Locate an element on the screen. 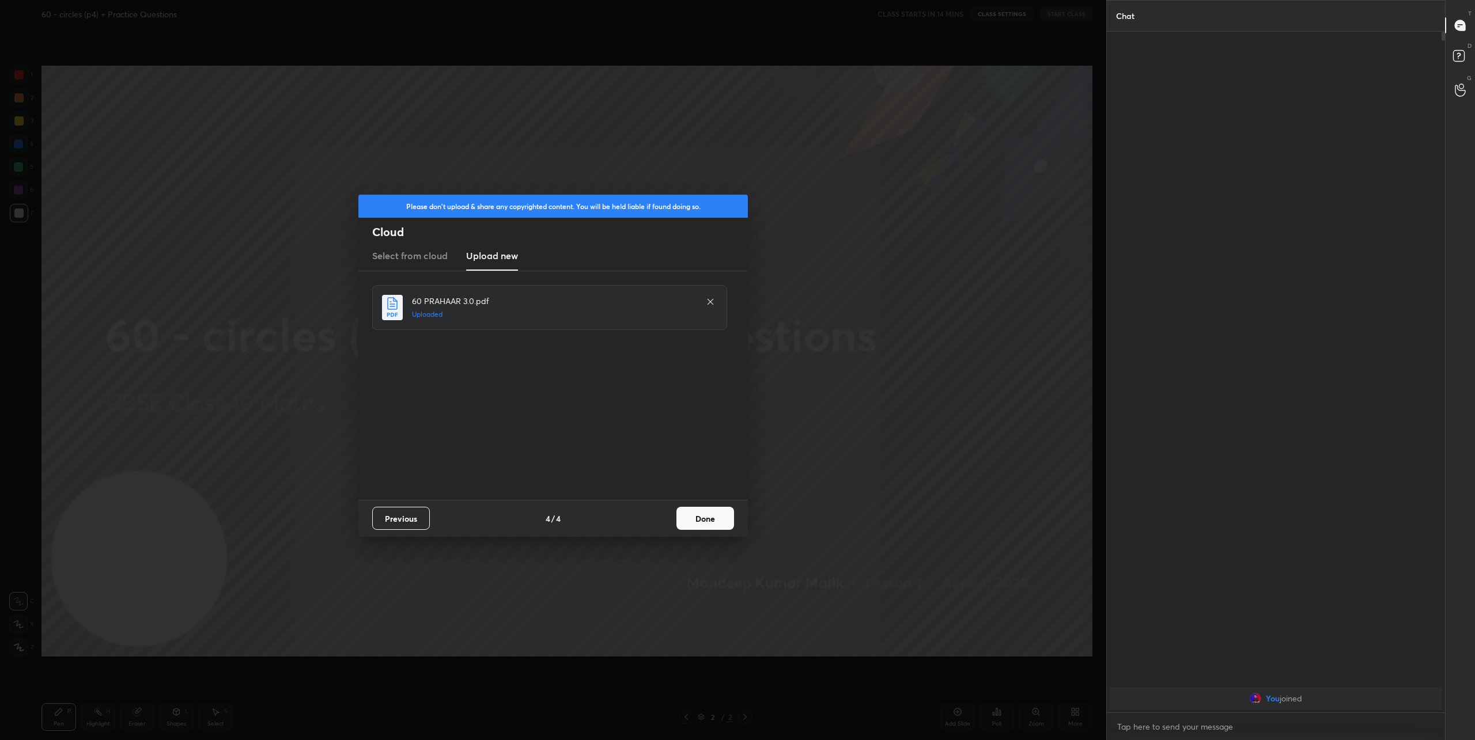  h5: Uploaded is located at coordinates (553, 315).